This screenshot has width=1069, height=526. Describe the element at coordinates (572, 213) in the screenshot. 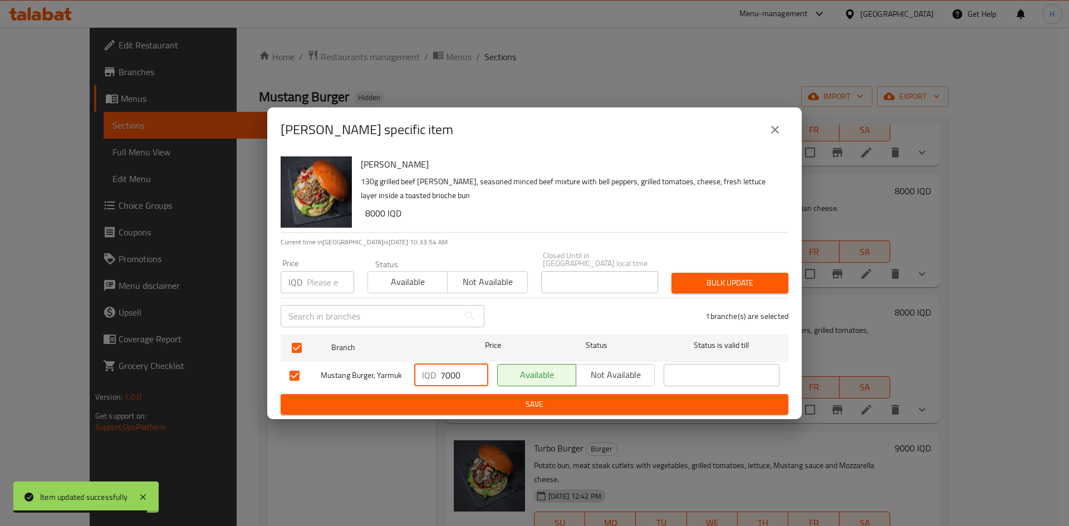

I see `h6: 8000 IQD` at that location.